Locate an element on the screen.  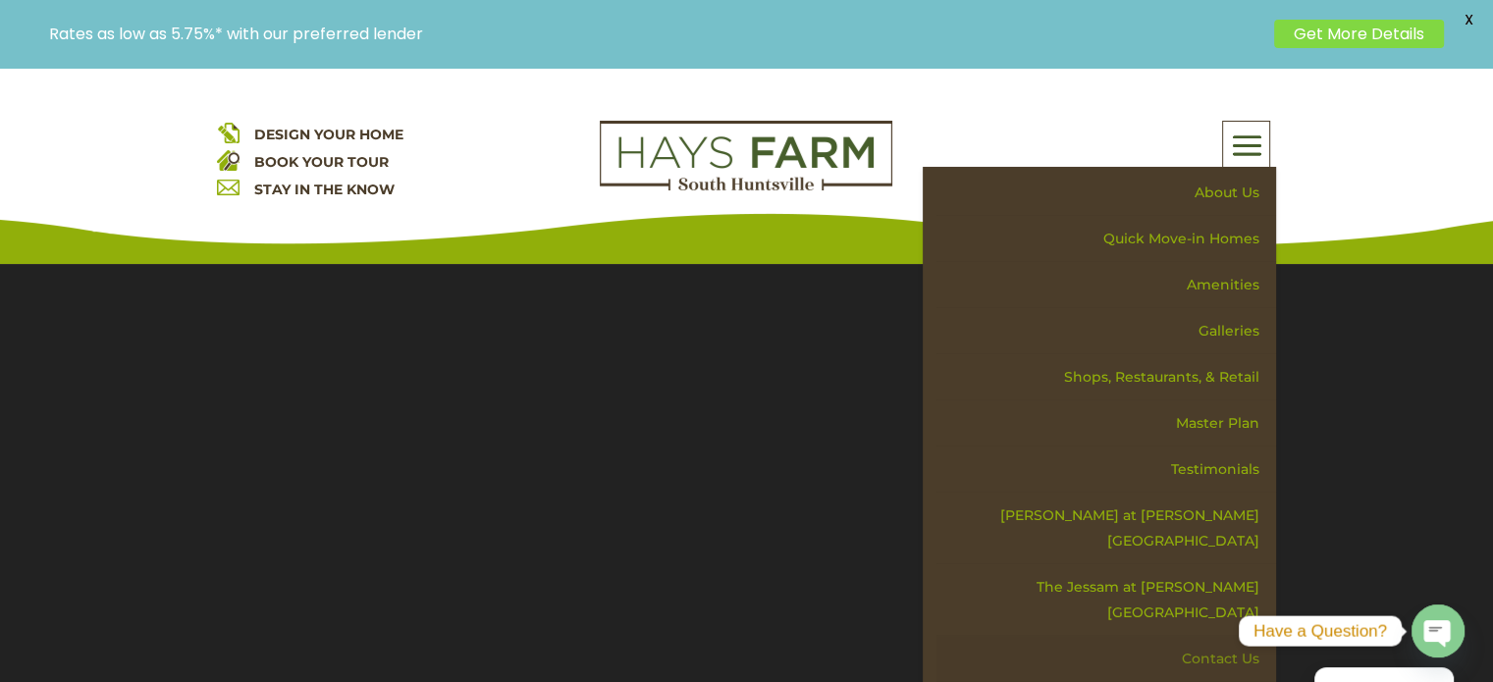
a: Galleries is located at coordinates (1106, 331).